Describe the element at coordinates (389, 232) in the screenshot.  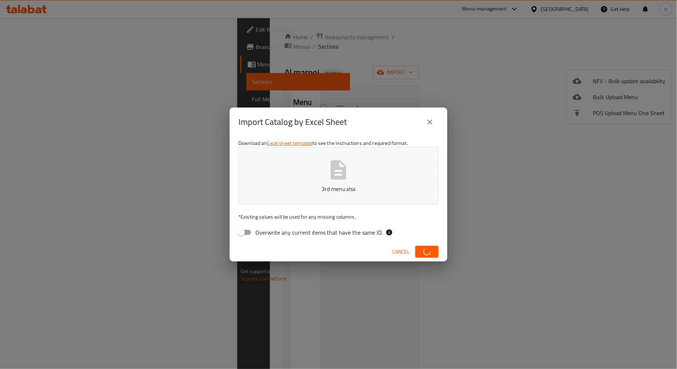
I see `svg: If the overwrite option isn't selected, then the items that match an existing ID will be ignored ...` at that location.